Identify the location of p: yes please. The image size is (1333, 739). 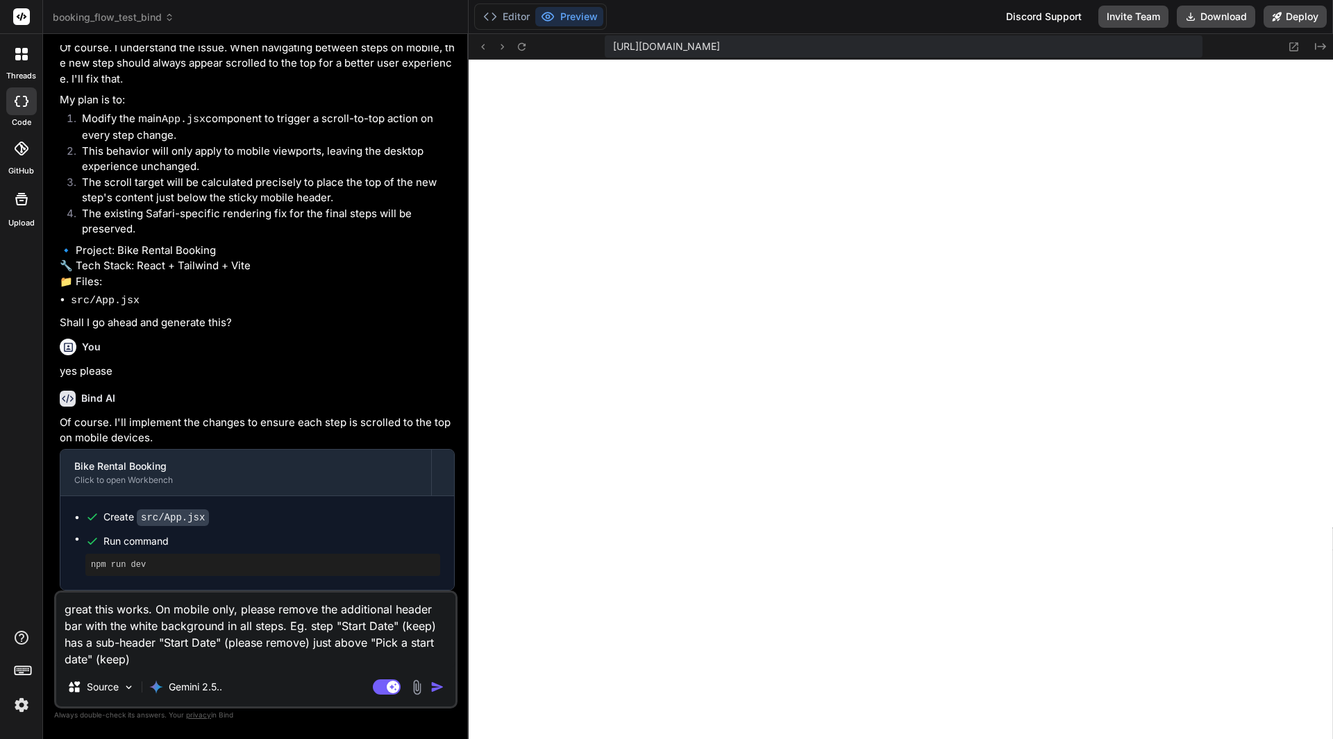
(257, 371).